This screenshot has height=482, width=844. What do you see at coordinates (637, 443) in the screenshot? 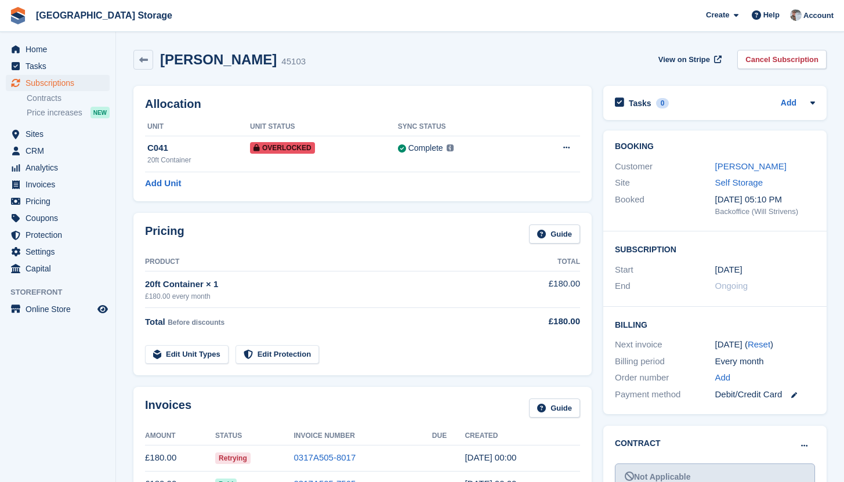
I see `h2: Contract` at bounding box center [637, 443].